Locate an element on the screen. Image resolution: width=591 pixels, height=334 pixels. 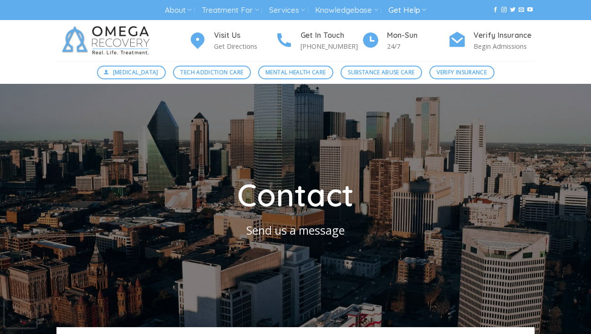
a: Substance Abuse Care is located at coordinates (381, 72).